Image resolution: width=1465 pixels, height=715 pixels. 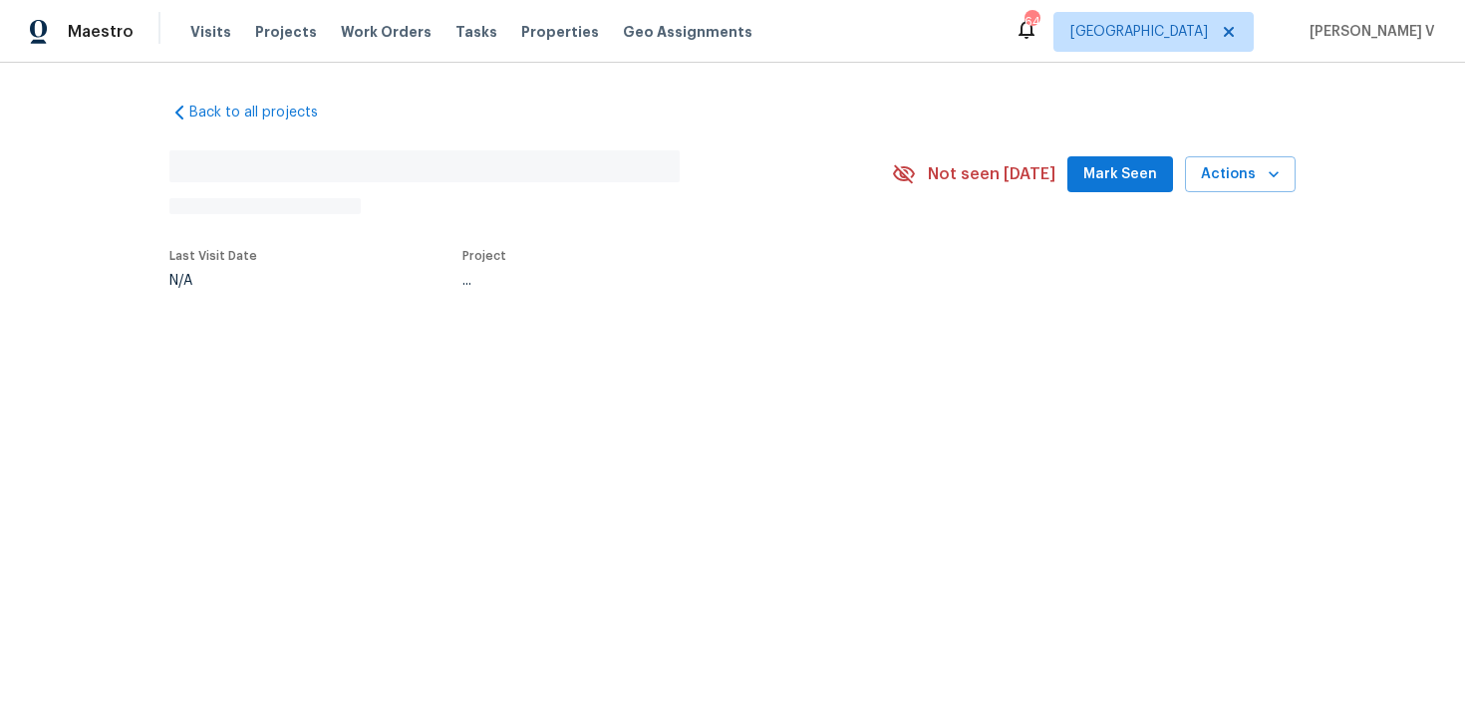 I want to click on span: Projects, so click(x=286, y=32).